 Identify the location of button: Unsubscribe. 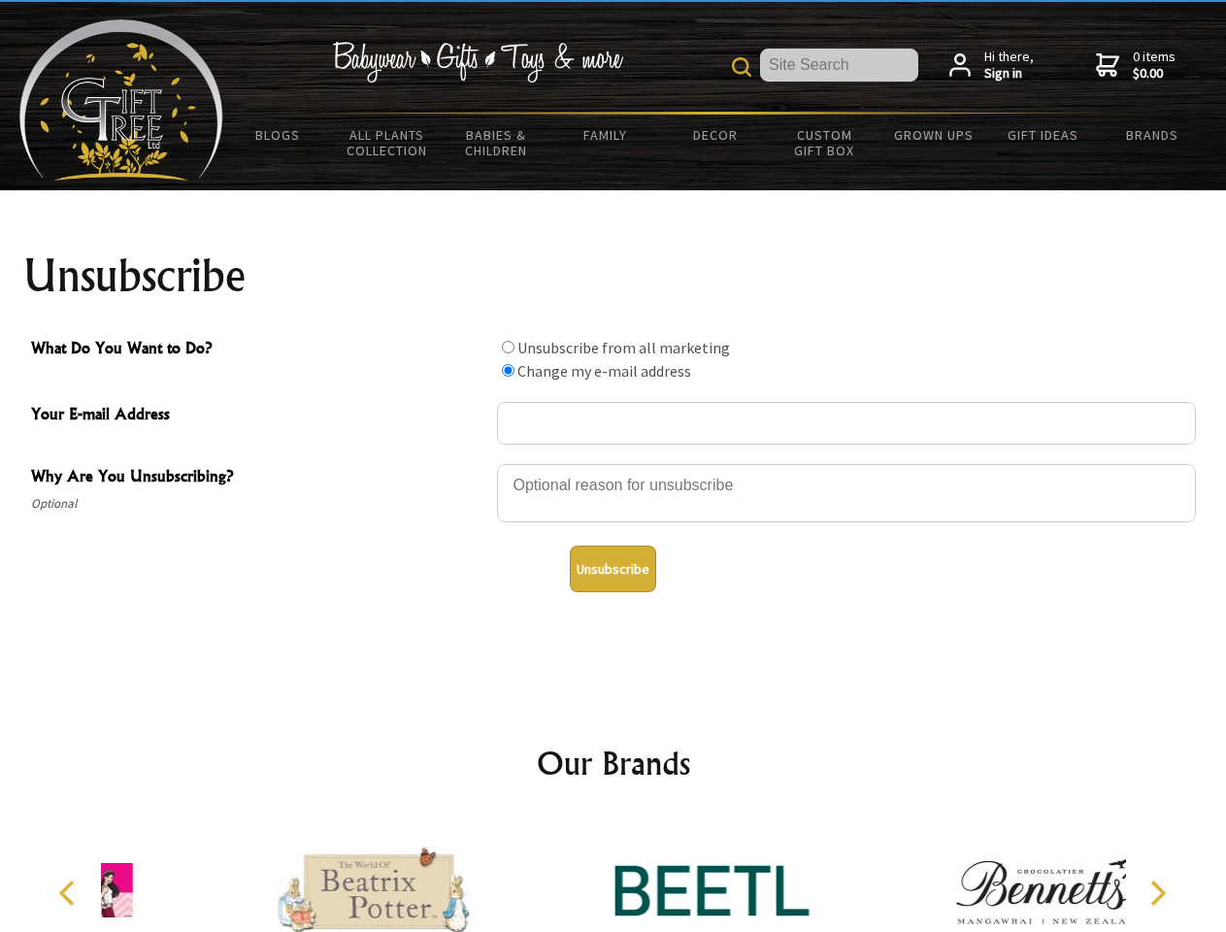
(612, 569).